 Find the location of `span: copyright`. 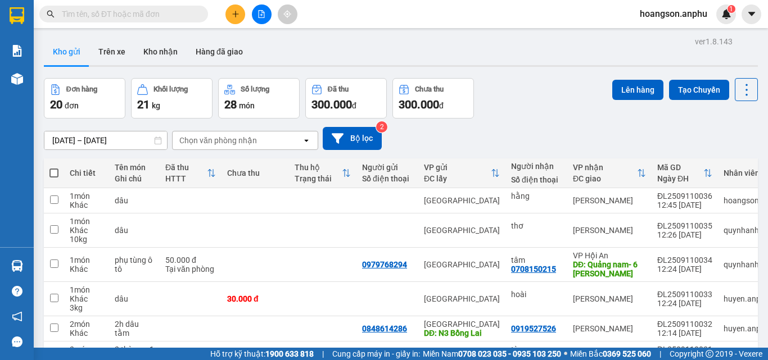

span: copyright is located at coordinates (710, 354).